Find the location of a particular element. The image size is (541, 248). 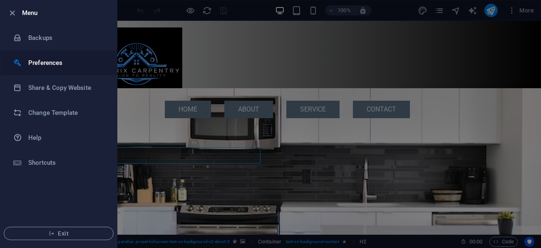

h6: Shortcuts is located at coordinates (67, 163).